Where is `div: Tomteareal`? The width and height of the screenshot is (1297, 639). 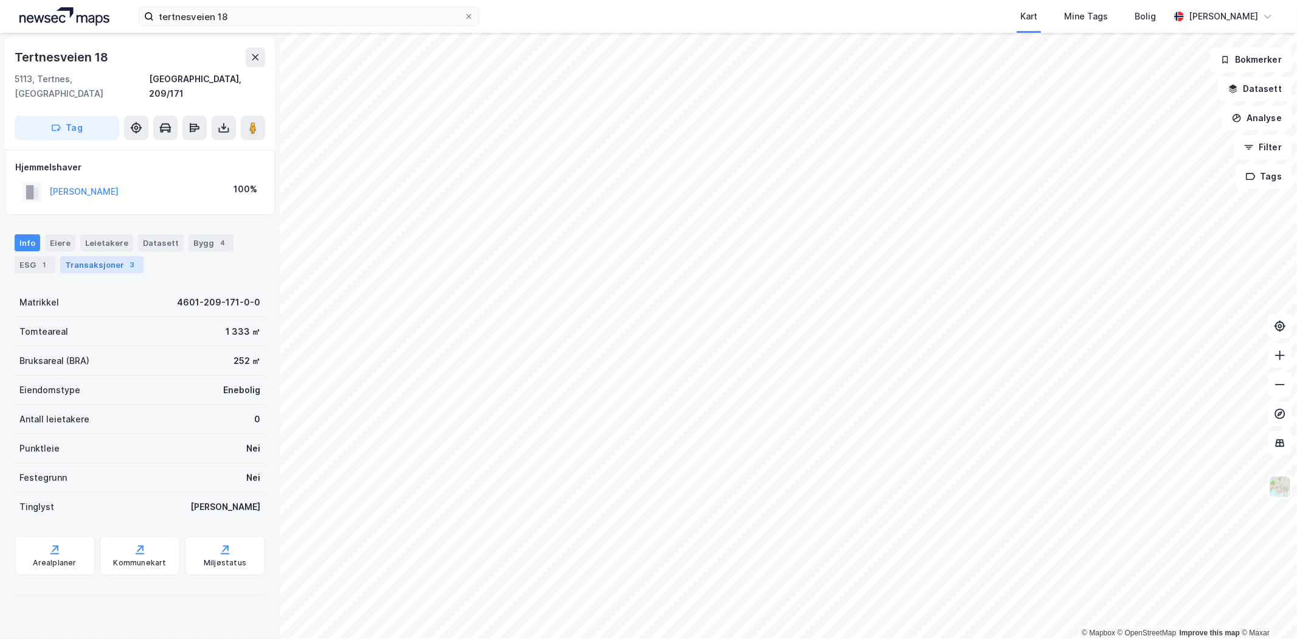
div: Tomteareal is located at coordinates (44, 331).